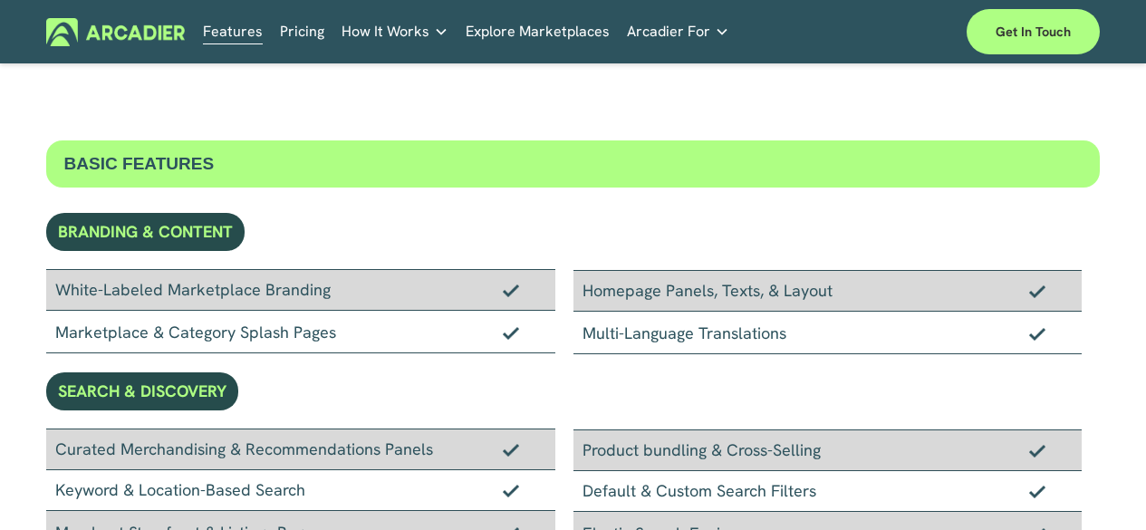 The width and height of the screenshot is (1146, 530). I want to click on div: Multi-Language Translations, so click(828, 332).